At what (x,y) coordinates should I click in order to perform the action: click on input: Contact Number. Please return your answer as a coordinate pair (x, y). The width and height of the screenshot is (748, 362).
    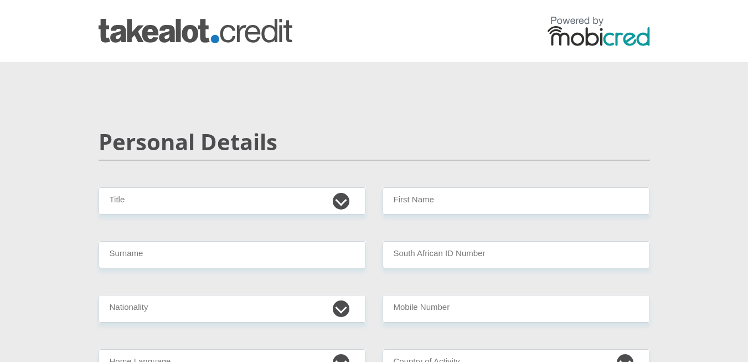
    Looking at the image, I should click on (516, 308).